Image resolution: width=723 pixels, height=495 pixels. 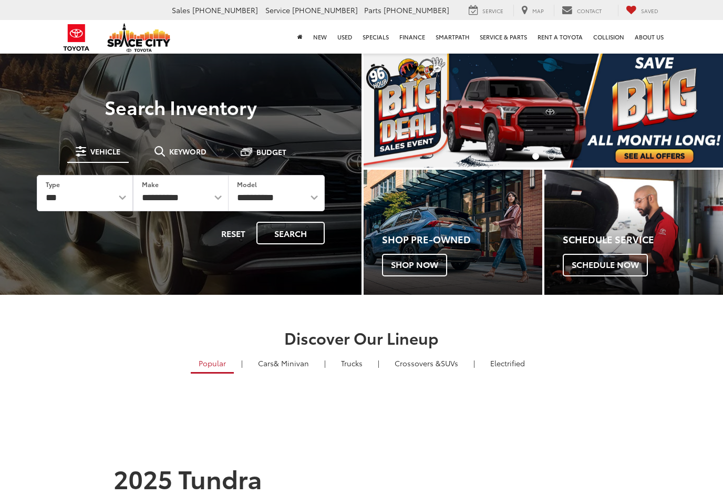 I want to click on a: Shop Pre-Owned Shop Now, so click(x=453, y=232).